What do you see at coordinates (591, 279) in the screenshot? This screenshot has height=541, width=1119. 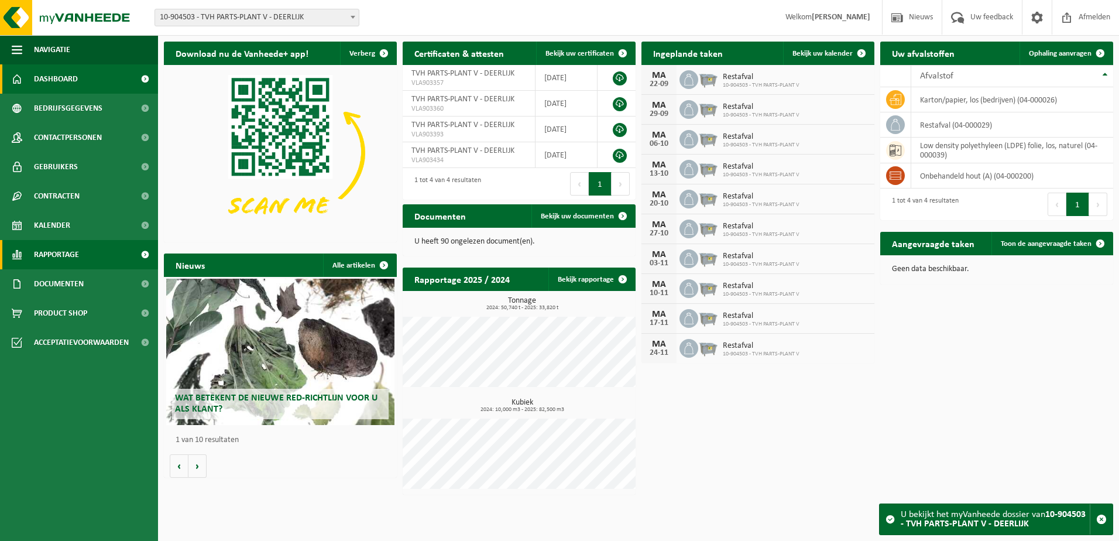 I see `a: Bekijk rapportage` at bounding box center [591, 279].